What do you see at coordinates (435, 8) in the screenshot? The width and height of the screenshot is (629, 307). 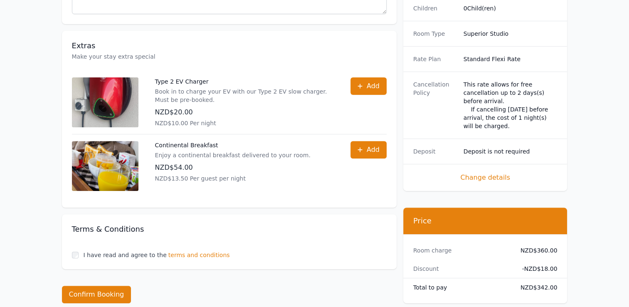 I see `dt: Children` at bounding box center [435, 8].